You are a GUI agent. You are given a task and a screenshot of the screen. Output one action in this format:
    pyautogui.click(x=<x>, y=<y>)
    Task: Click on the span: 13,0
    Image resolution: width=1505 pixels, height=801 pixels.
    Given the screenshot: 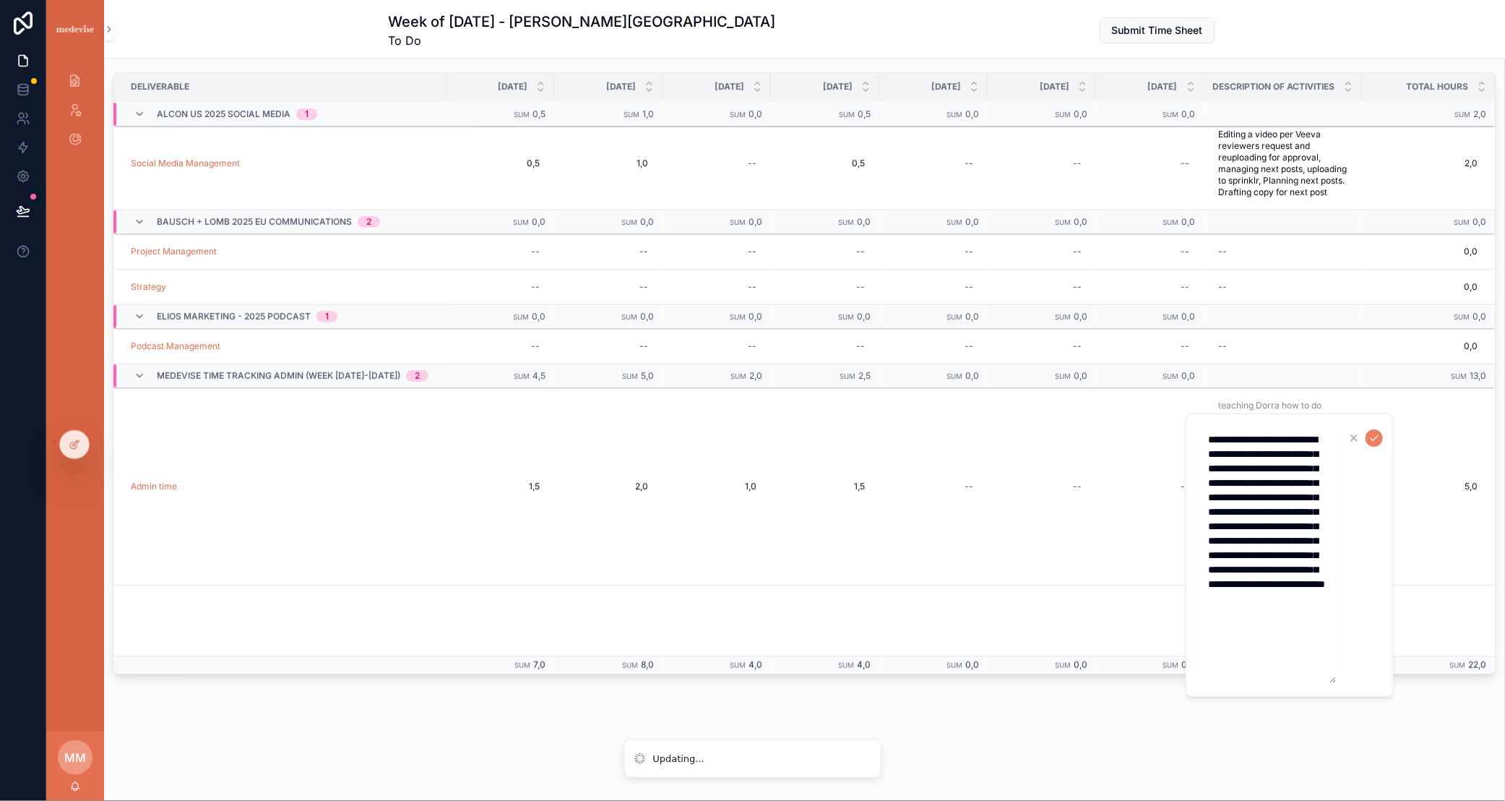 What is the action you would take?
    pyautogui.click(x=1479, y=375)
    